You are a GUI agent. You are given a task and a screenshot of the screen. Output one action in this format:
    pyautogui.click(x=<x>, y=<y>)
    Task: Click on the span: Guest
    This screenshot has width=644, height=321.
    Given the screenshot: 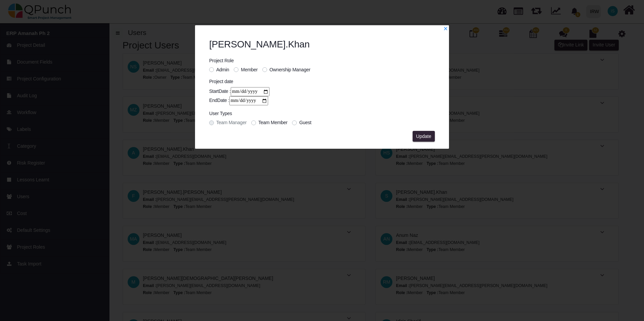 What is the action you would take?
    pyautogui.click(x=305, y=123)
    